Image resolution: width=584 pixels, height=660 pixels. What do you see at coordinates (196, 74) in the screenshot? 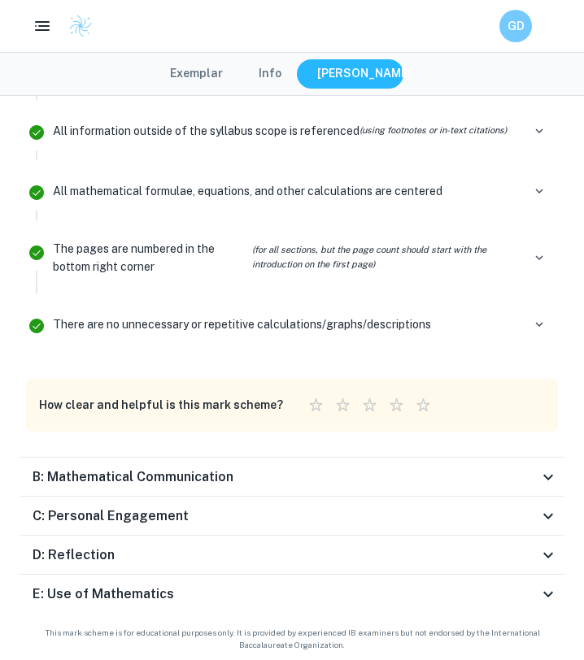
I see `button: Exemplar` at bounding box center [196, 74].